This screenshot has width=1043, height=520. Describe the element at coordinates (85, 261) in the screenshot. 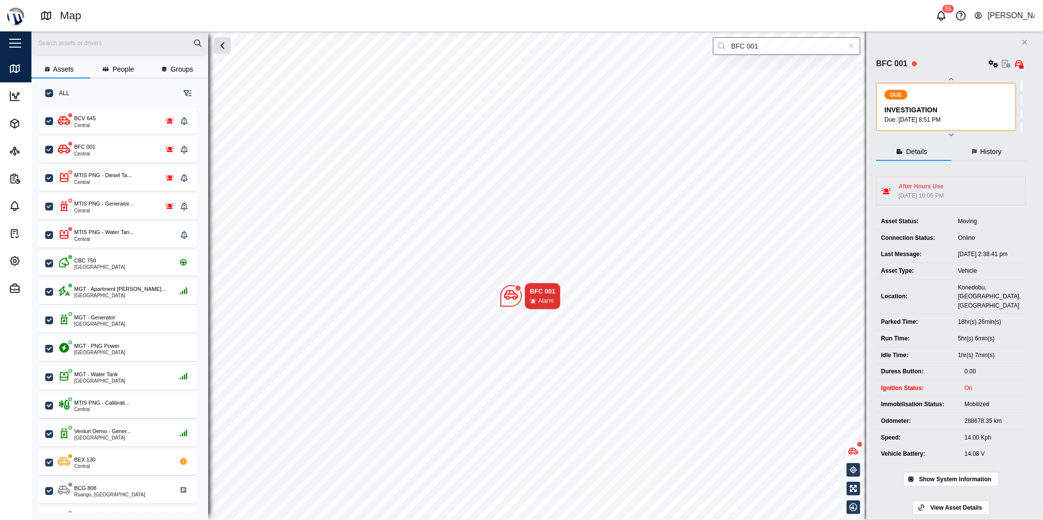

I see `div: CBC 750` at that location.